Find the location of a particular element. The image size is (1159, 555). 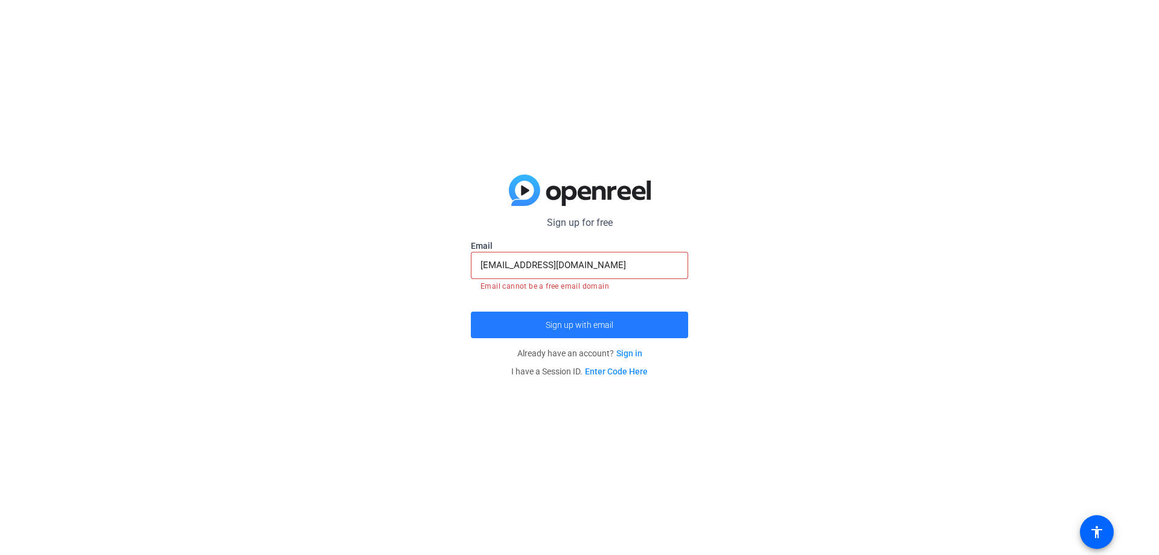

label: Email is located at coordinates (579, 246).